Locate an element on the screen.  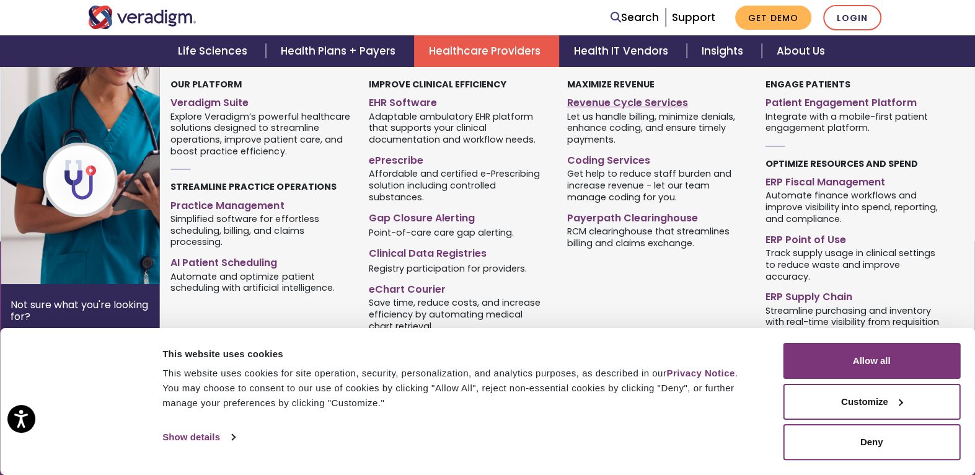
strong: Optimize Resources and Spend is located at coordinates (841, 164).